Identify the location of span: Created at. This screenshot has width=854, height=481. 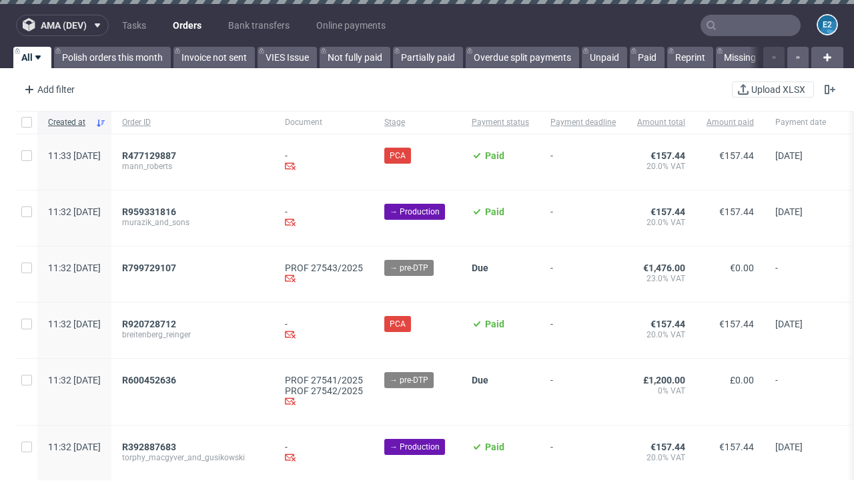
(69, 122).